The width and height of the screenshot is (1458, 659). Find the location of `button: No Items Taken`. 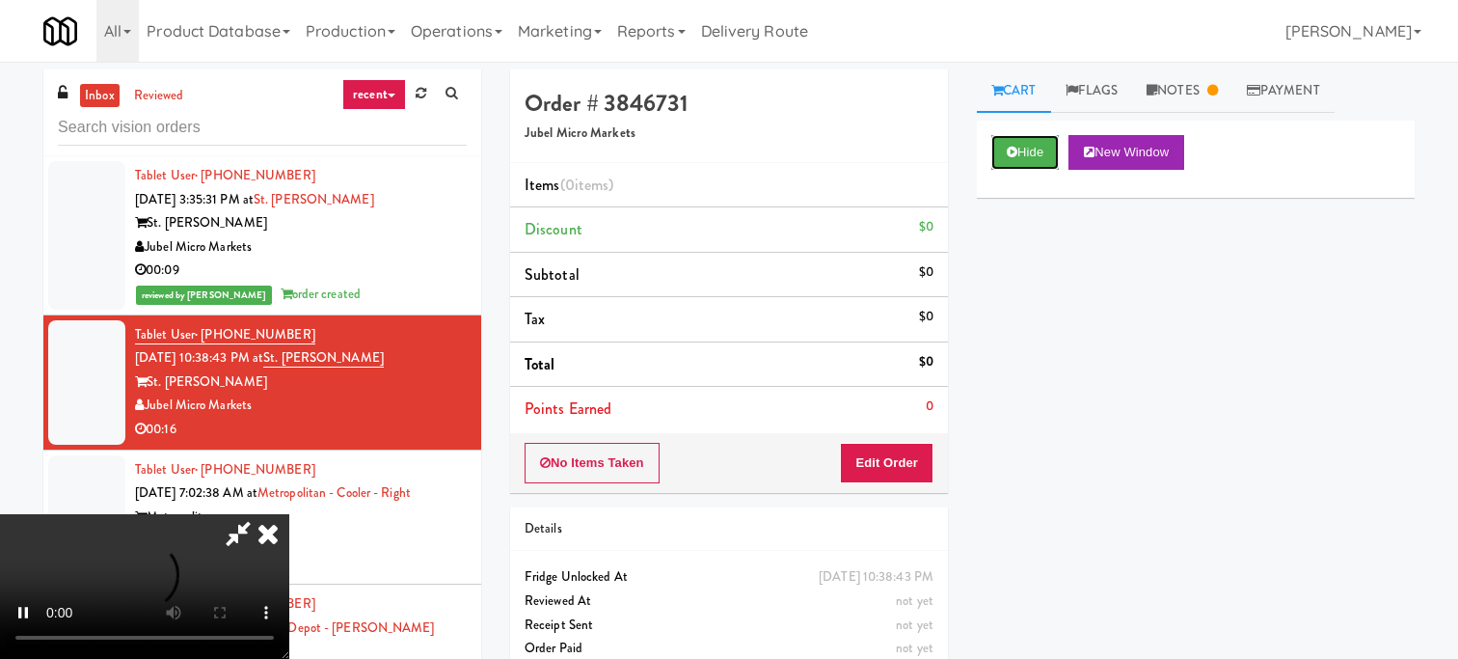

button: No Items Taken is located at coordinates (592, 463).